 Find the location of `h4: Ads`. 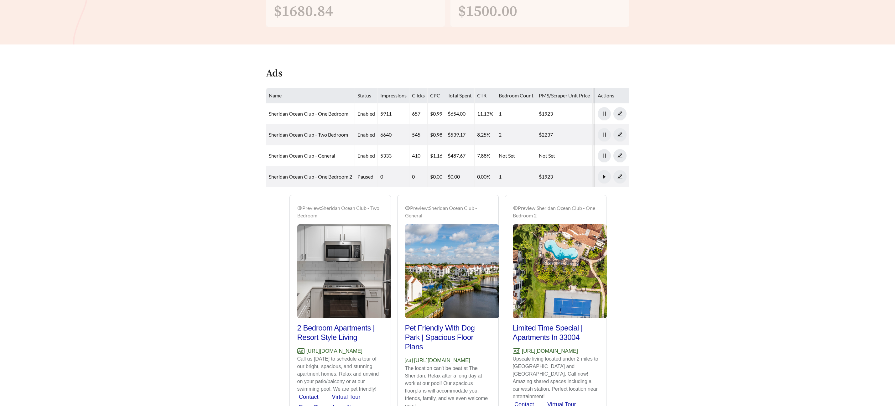

h4: Ads is located at coordinates (274, 74).